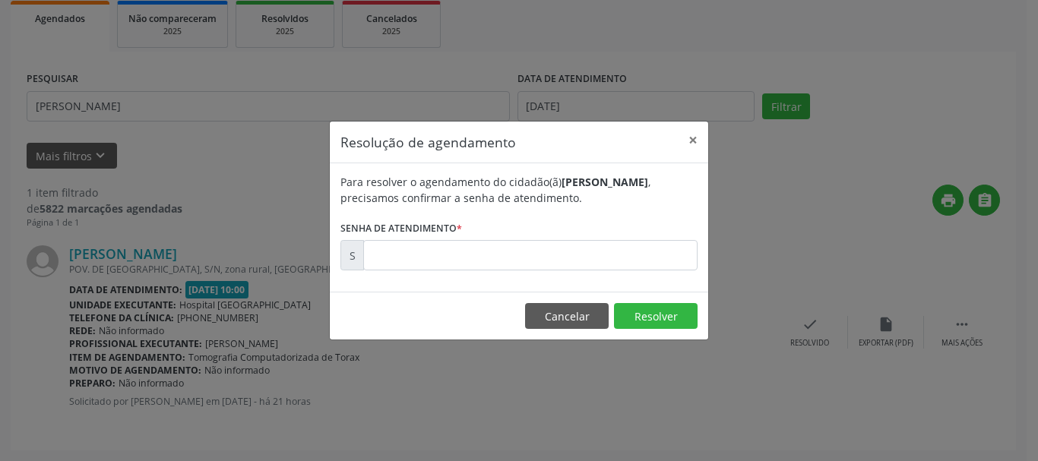 This screenshot has width=1038, height=461. What do you see at coordinates (693, 140) in the screenshot?
I see `button: Close` at bounding box center [693, 140].